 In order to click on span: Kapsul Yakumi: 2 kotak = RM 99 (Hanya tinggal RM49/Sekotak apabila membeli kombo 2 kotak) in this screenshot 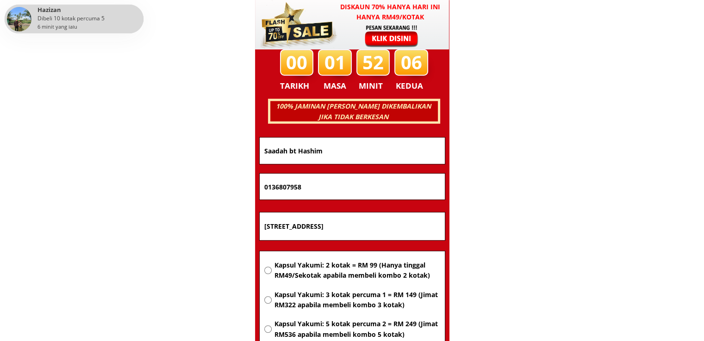, I will do `click(357, 271)`.